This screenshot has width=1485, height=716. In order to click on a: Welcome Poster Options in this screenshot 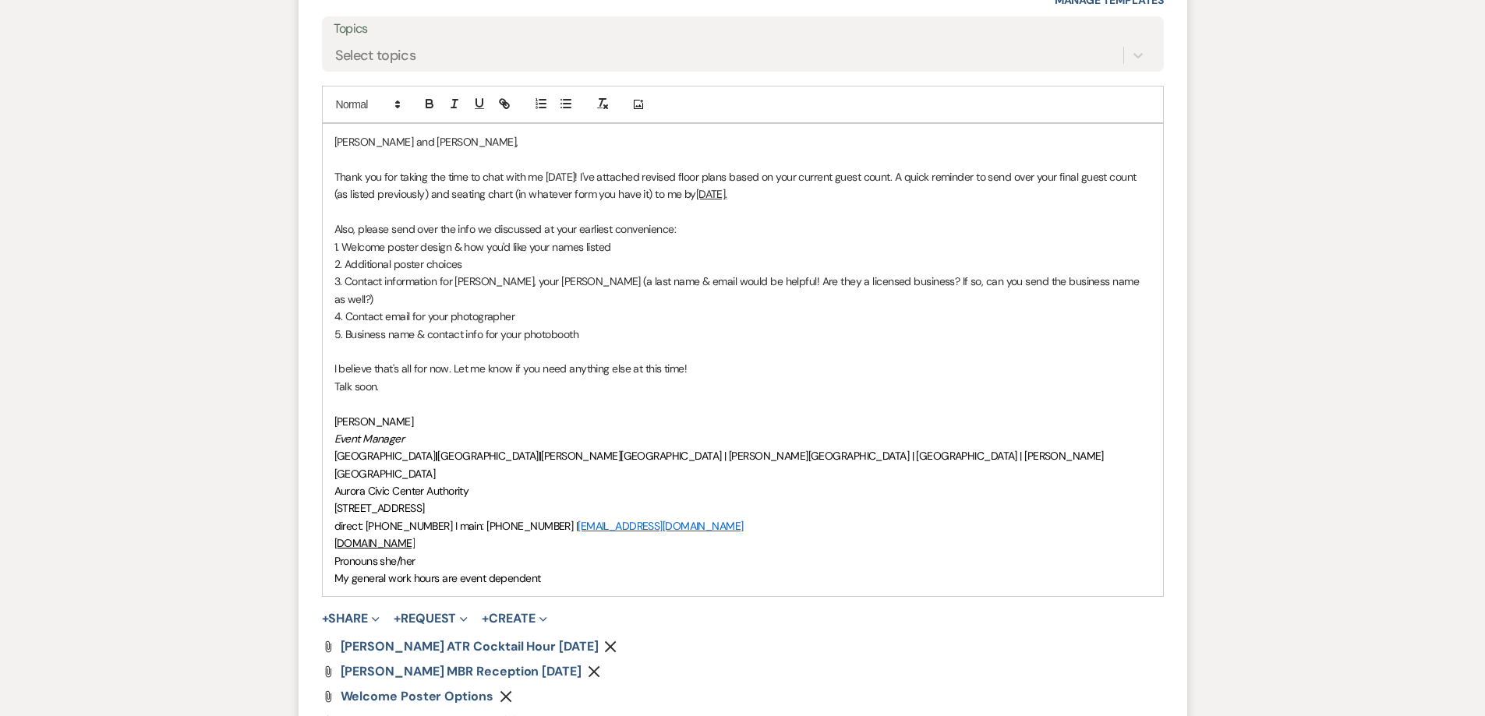, I will do `click(417, 697)`.